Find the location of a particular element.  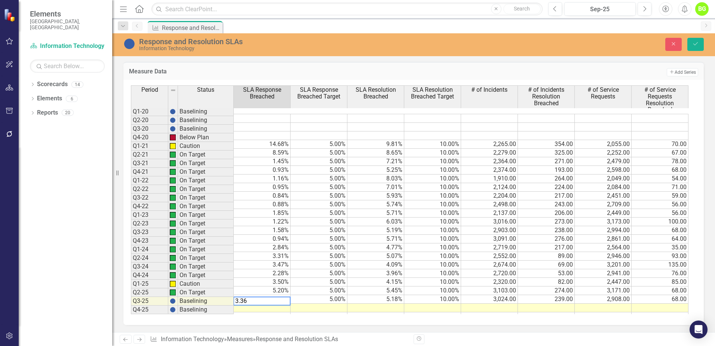

td: 2,720.00 is located at coordinates (490, 273).